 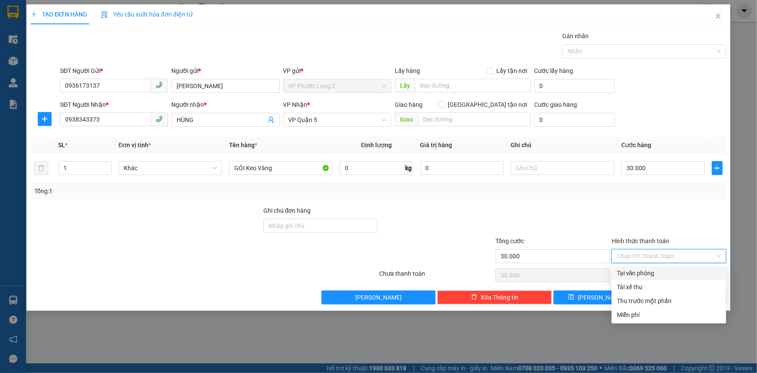 I want to click on span: Tổng cước, so click(x=510, y=241).